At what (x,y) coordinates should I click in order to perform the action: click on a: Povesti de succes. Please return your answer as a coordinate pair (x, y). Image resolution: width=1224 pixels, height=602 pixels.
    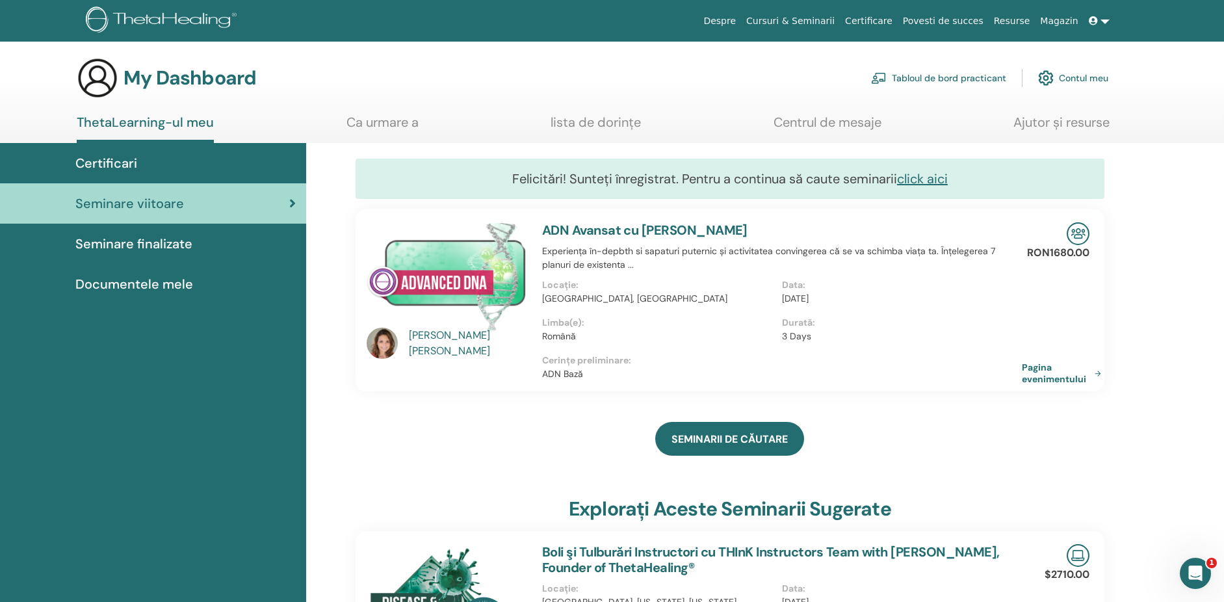
    Looking at the image, I should click on (943, 21).